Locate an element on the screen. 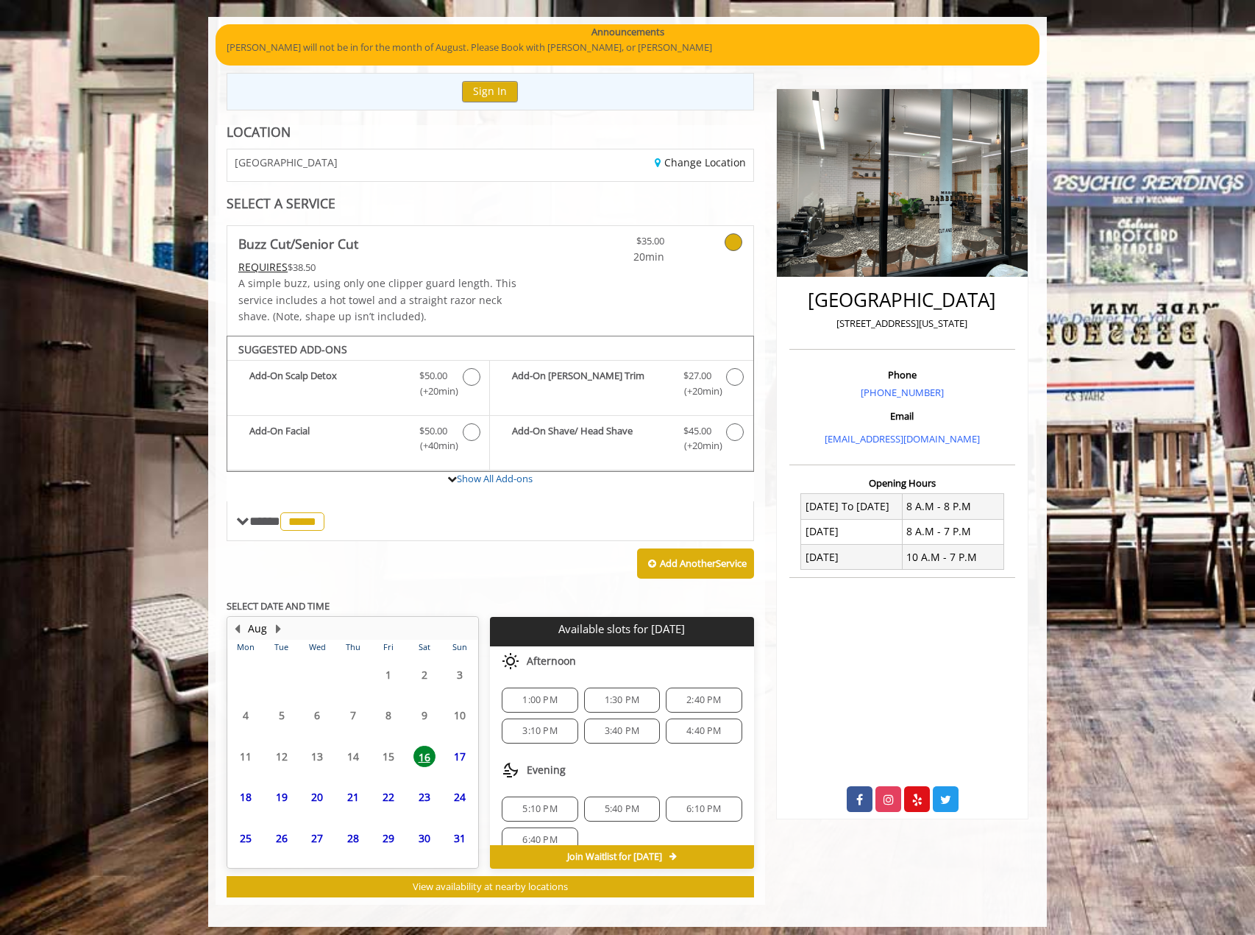 This screenshot has height=935, width=1255. td: Select day27 is located at coordinates (317, 837).